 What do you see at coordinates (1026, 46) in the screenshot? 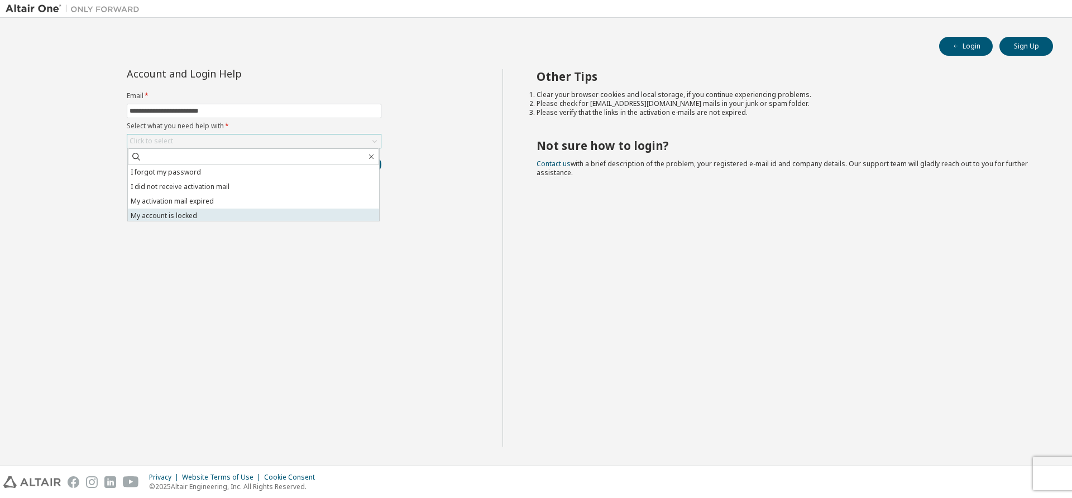
I see `button: Sign Up` at bounding box center [1026, 46].